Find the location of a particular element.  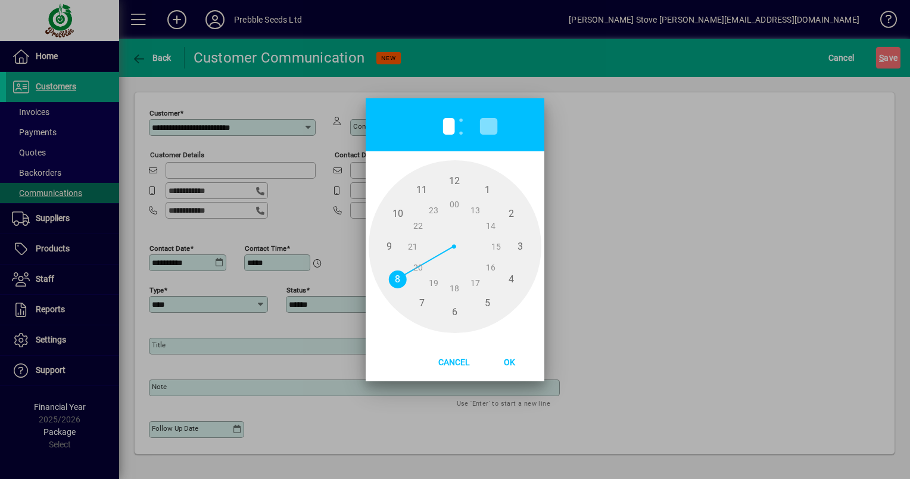

span: 9 is located at coordinates (389, 247).